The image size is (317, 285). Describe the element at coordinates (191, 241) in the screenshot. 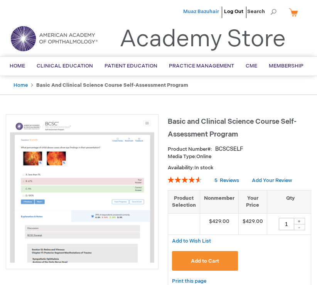

I see `span: Add to Wish List` at that location.